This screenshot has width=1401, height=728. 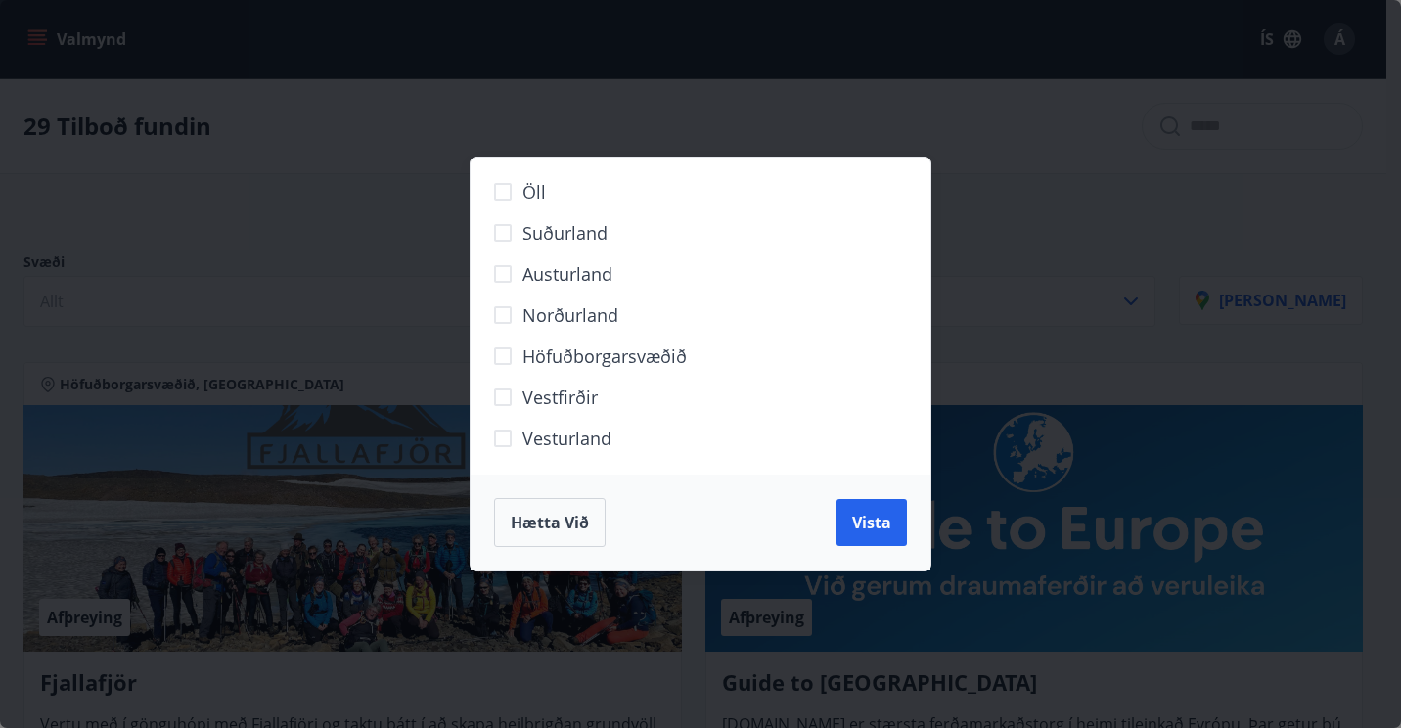 What do you see at coordinates (550, 523) in the screenshot?
I see `button: Hætta við` at bounding box center [550, 523].